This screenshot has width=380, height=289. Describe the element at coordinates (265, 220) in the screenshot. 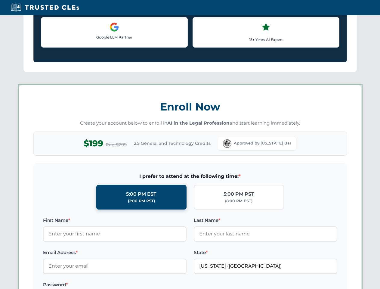

I see `label: Last Name` at that location.